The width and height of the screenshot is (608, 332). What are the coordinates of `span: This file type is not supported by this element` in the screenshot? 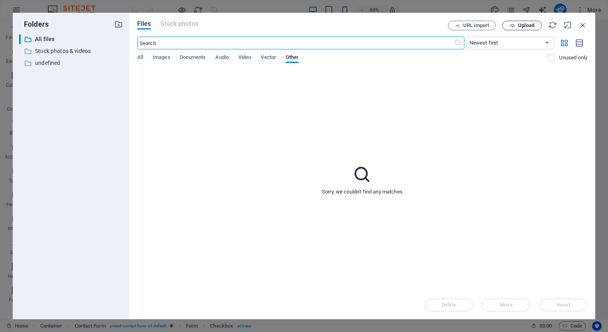 It's located at (179, 24).